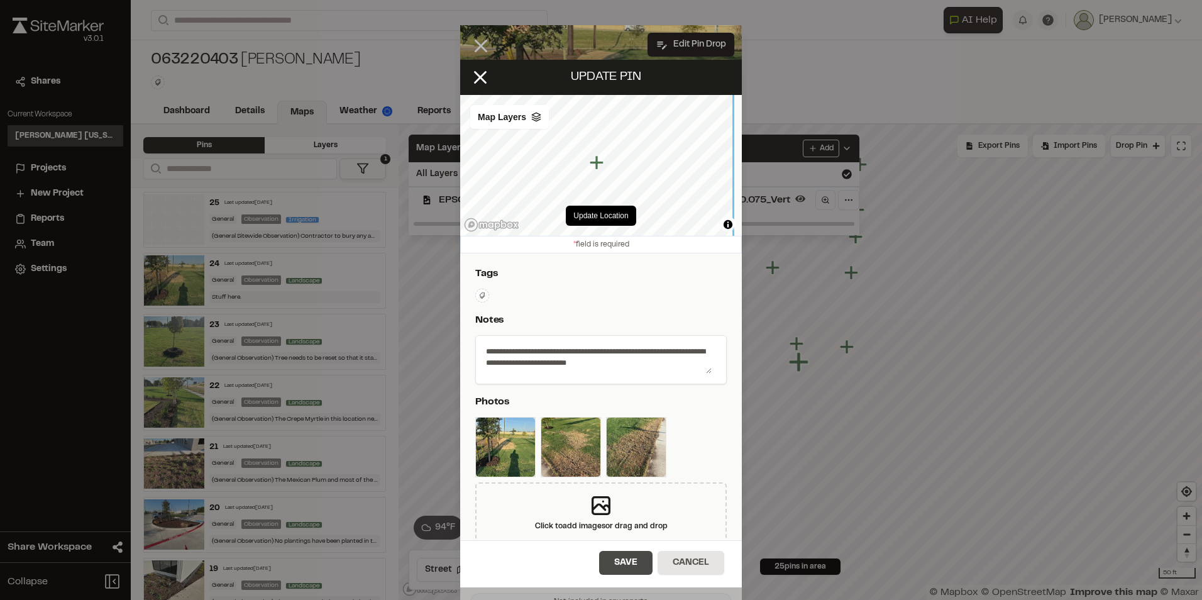 This screenshot has height=600, width=1202. Describe the element at coordinates (482, 295) in the screenshot. I see `button: Edit Tags` at that location.